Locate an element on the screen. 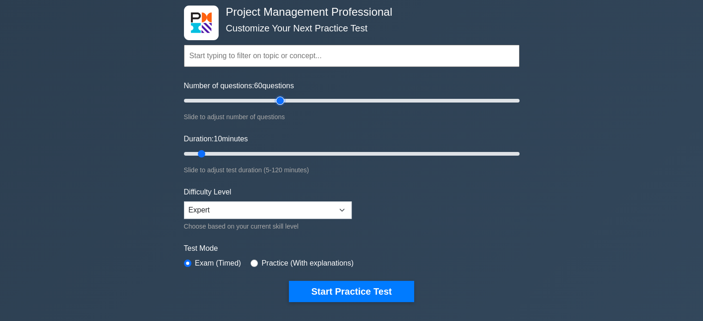  h4: Project Management Professional is located at coordinates (348, 12).